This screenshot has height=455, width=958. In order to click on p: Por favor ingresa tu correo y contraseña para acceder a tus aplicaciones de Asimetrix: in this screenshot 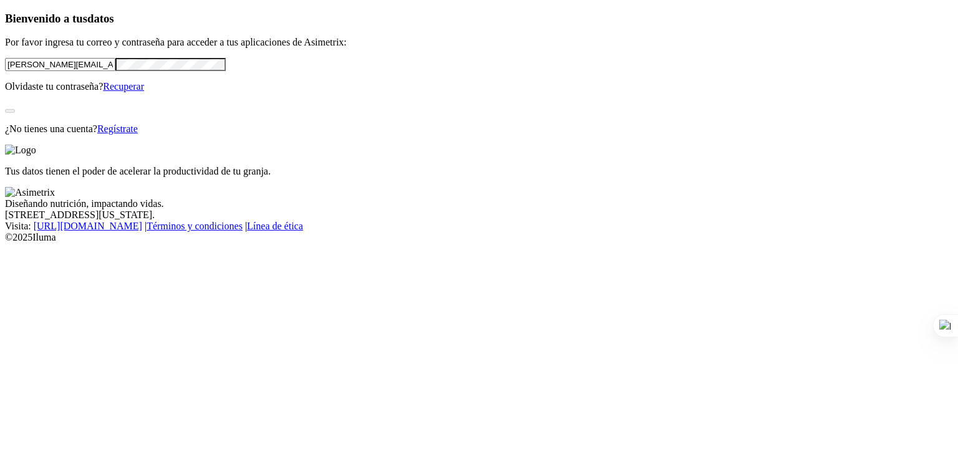, I will do `click(479, 42)`.